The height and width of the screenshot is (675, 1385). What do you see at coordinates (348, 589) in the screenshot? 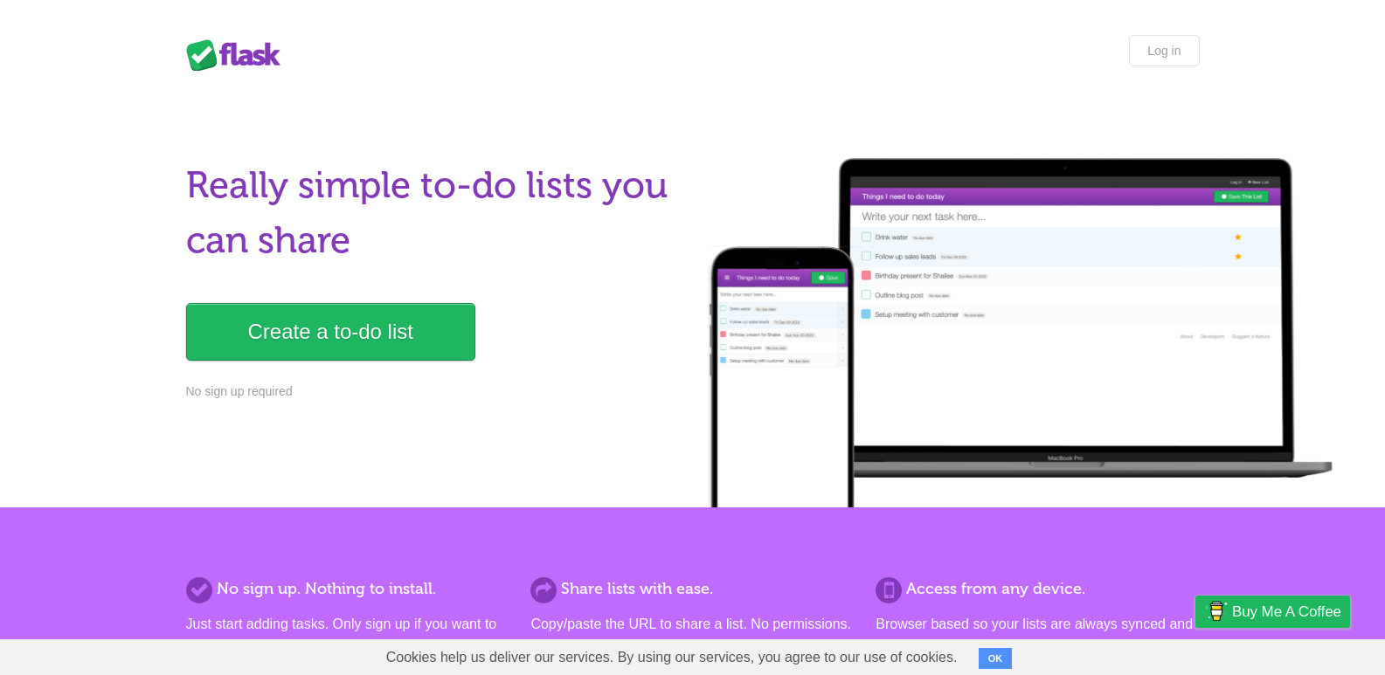
I see `h2: No sign up. Nothing to install.` at bounding box center [348, 589].